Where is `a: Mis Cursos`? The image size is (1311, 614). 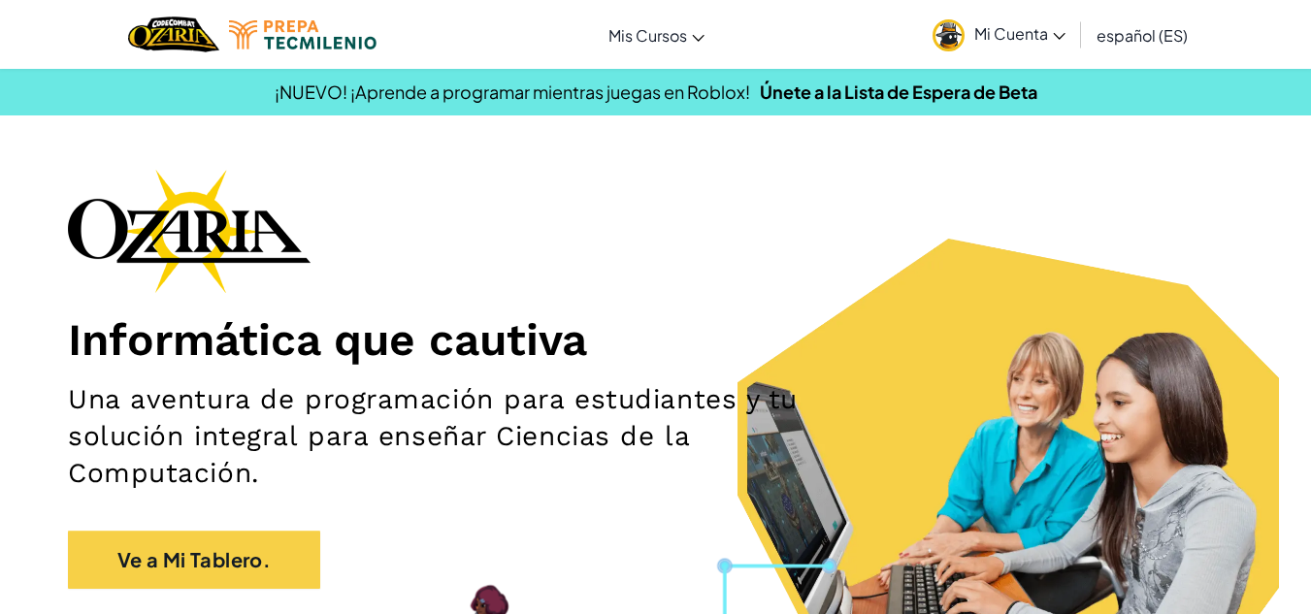 a: Mis Cursos is located at coordinates (656, 35).